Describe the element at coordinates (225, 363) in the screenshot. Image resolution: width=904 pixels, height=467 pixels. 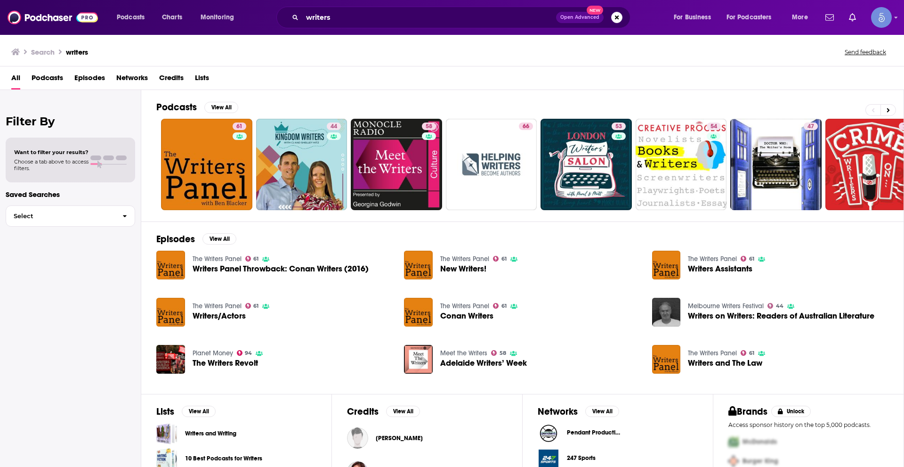
I see `span: The Writers Revolt` at that location.